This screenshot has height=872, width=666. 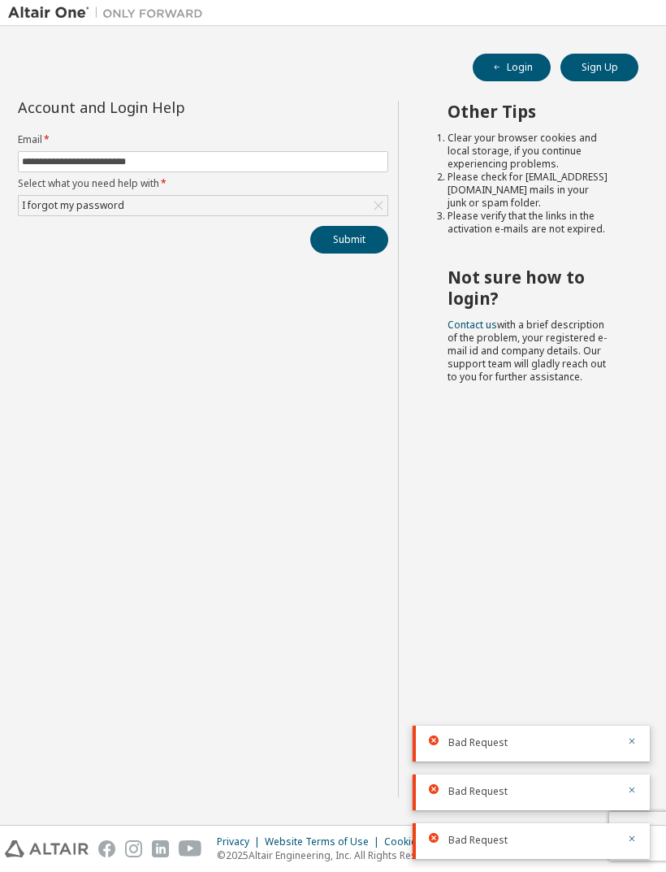 I want to click on button: Submit, so click(x=349, y=240).